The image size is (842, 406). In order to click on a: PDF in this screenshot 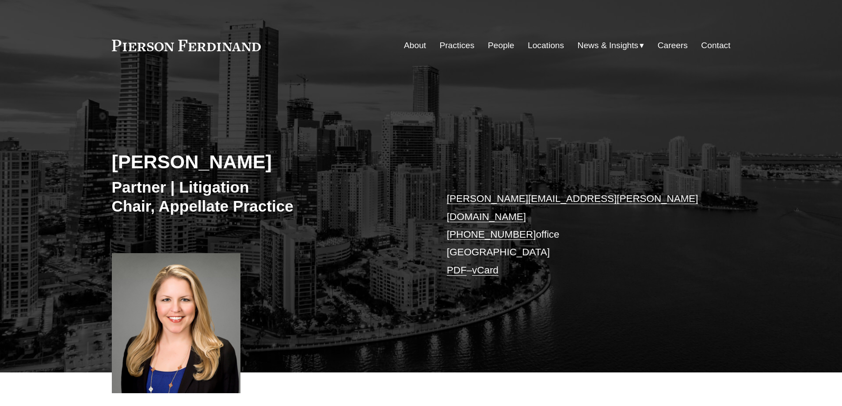, I will do `click(457, 270)`.